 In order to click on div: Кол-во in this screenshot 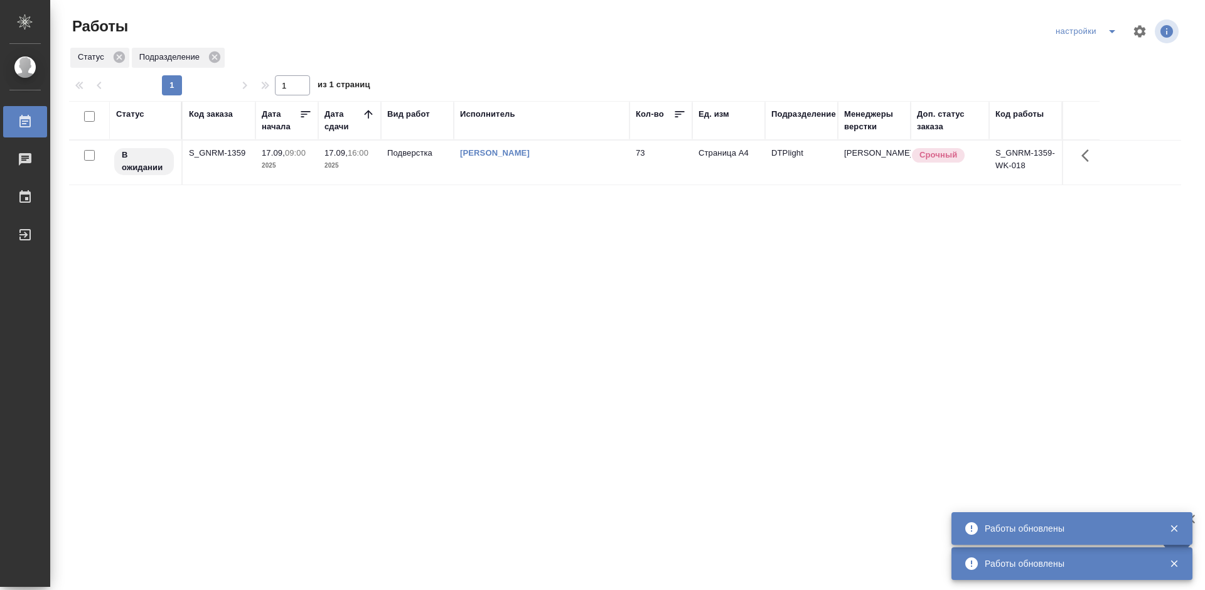, I will do `click(650, 114)`.